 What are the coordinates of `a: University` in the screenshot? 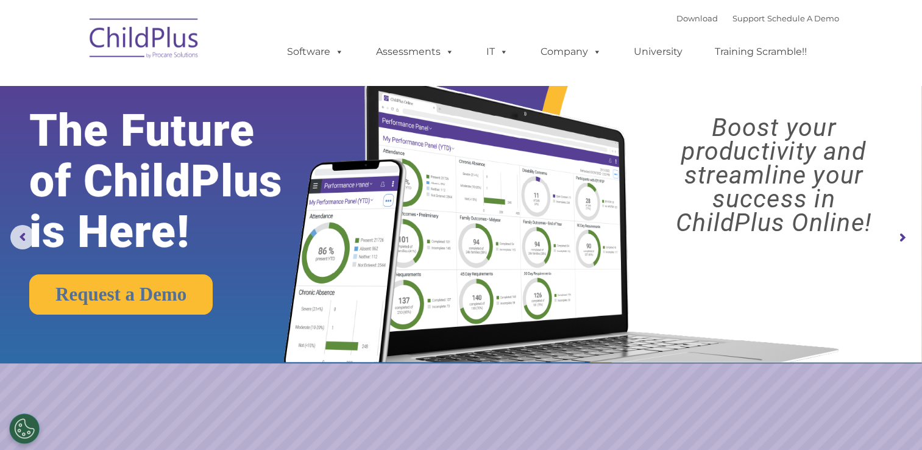 It's located at (658, 52).